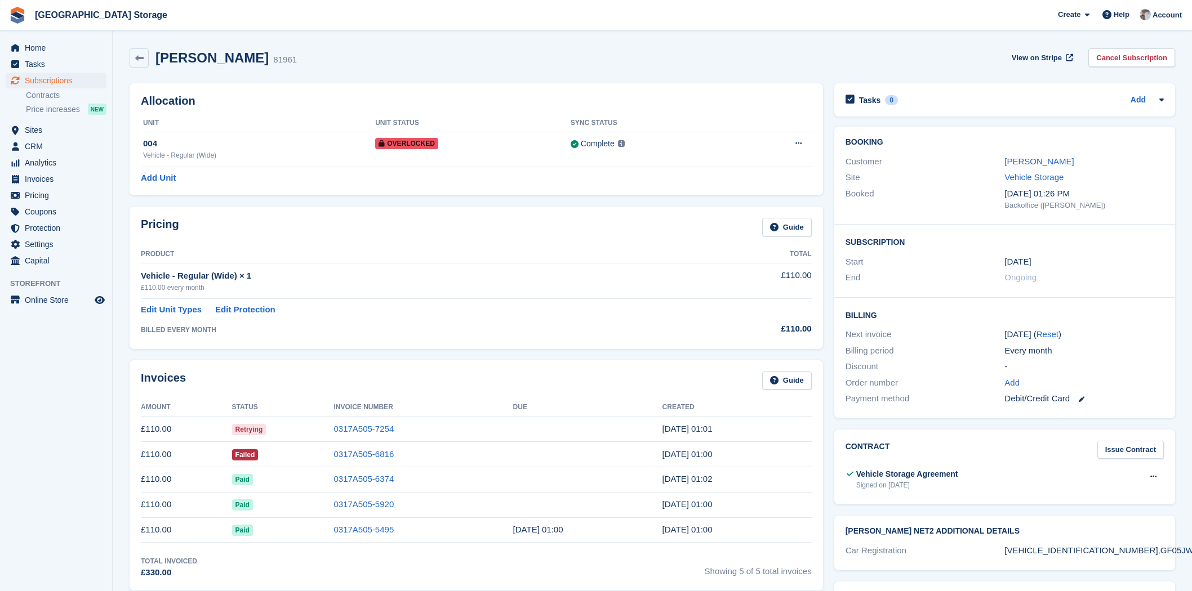 The height and width of the screenshot is (591, 1192). Describe the element at coordinates (414, 276) in the screenshot. I see `div: Vehicle - Regular (Wide) × 1` at that location.